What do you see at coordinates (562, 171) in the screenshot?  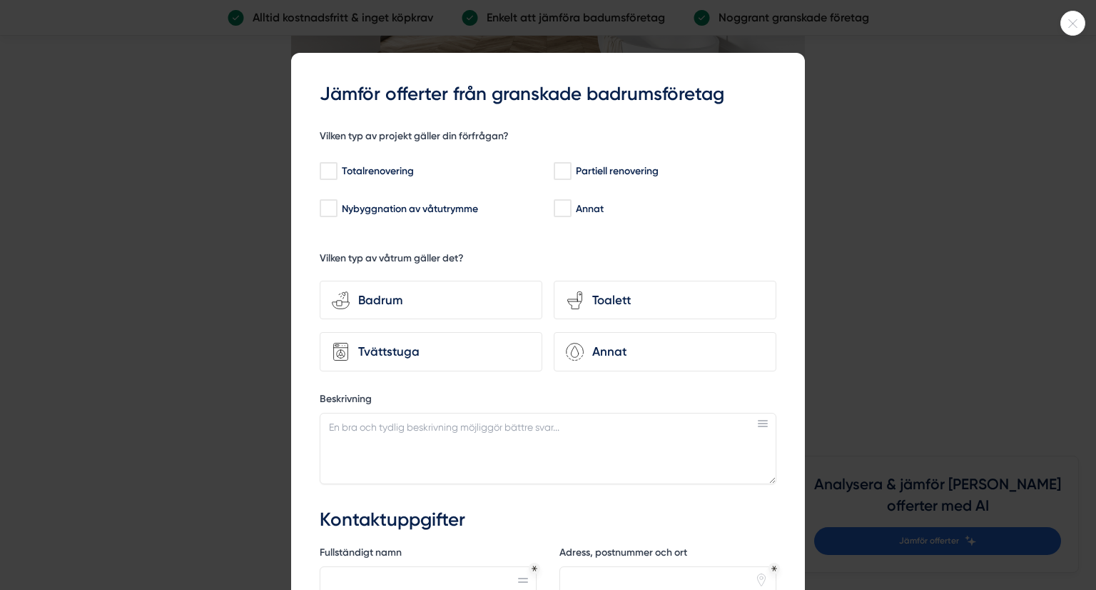 I see `input: Partiell renovering` at bounding box center [562, 171].